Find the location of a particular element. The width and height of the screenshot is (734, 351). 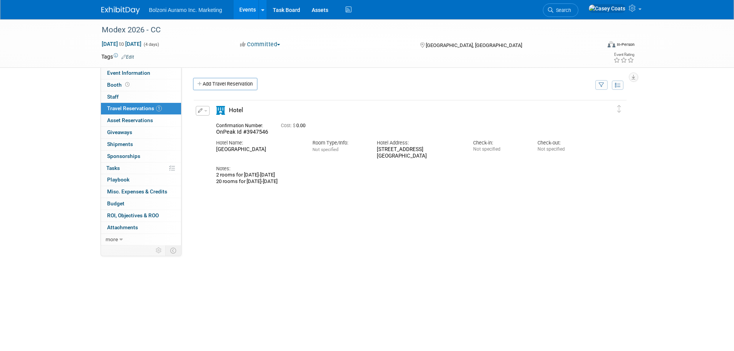

a: Asset Reservations is located at coordinates (141, 121).